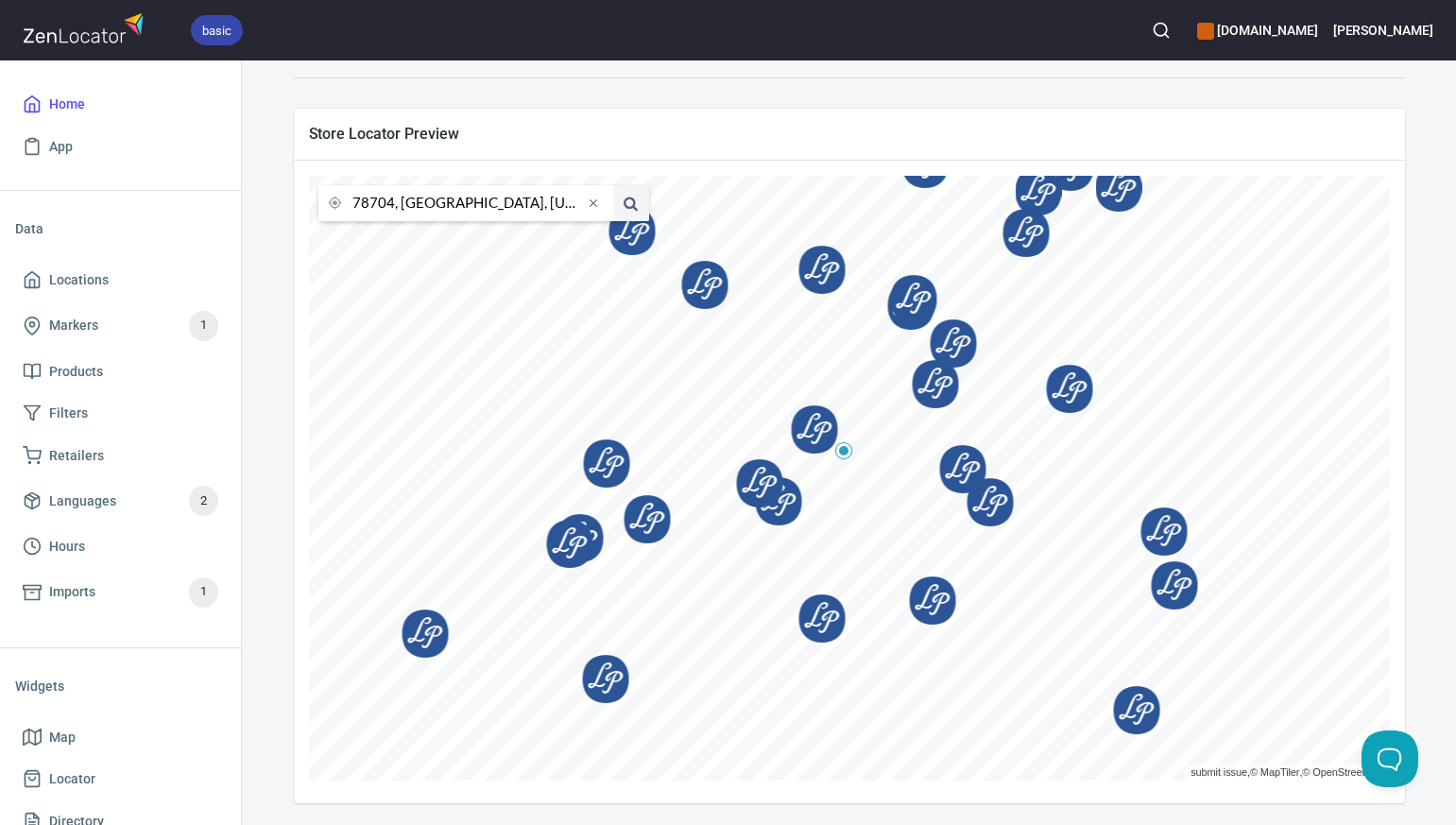 The height and width of the screenshot is (825, 1456). Describe the element at coordinates (120, 737) in the screenshot. I see `a: Map` at that location.